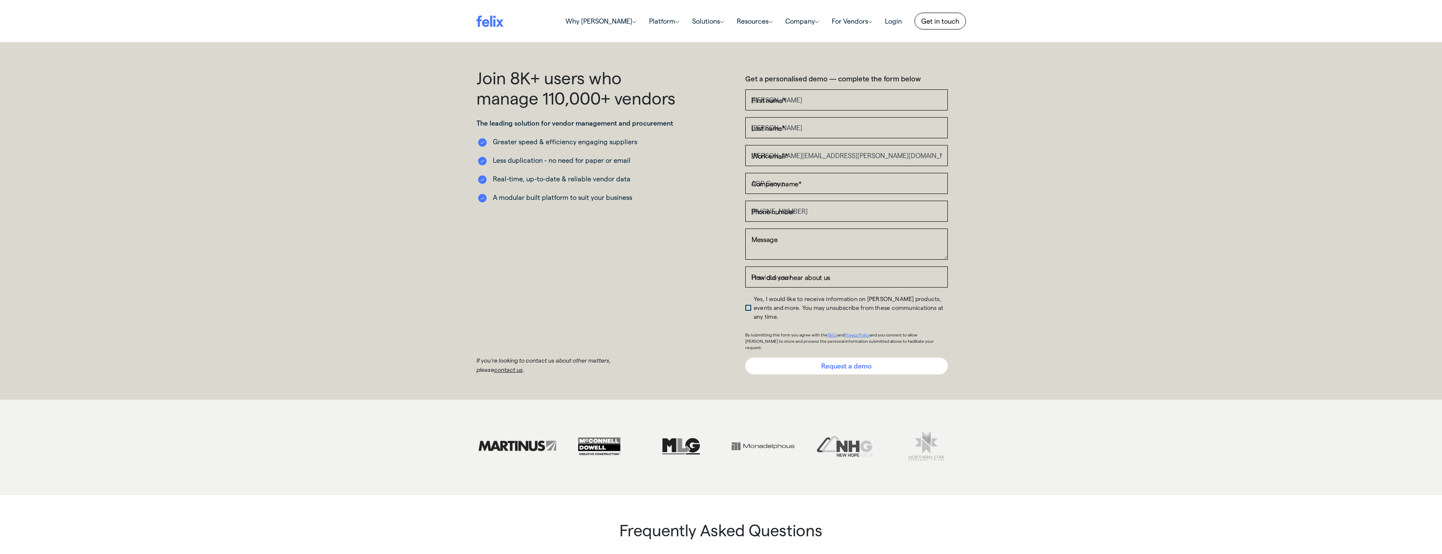 Image resolution: width=1442 pixels, height=554 pixels. I want to click on img: felix logo, so click(490, 21).